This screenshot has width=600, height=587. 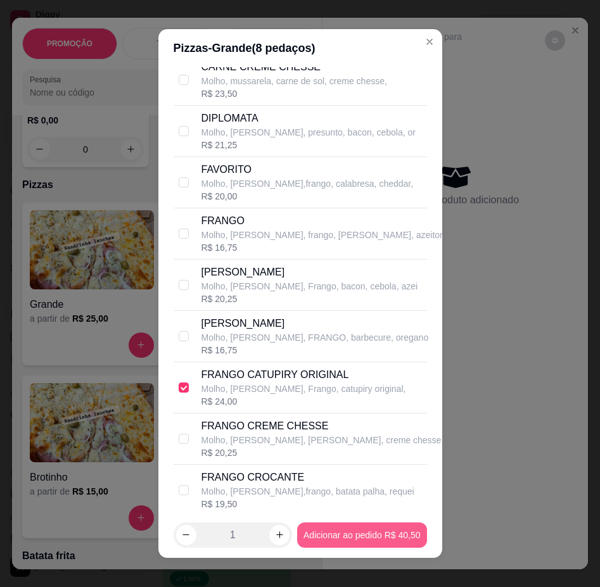 I want to click on p: FRANGO CATUPIRY ORIGINAL, so click(x=303, y=375).